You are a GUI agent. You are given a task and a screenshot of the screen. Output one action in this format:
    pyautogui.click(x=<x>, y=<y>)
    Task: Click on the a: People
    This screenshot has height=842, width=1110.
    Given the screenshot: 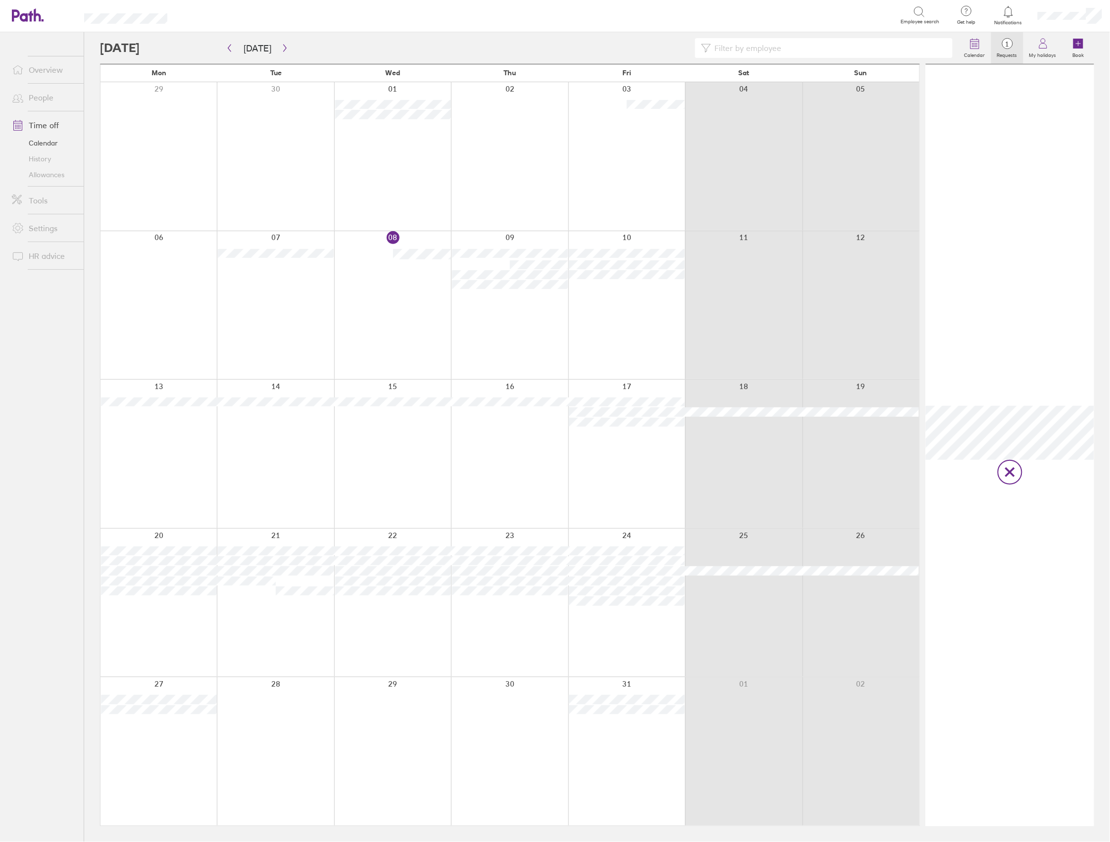 What is the action you would take?
    pyautogui.click(x=44, y=98)
    